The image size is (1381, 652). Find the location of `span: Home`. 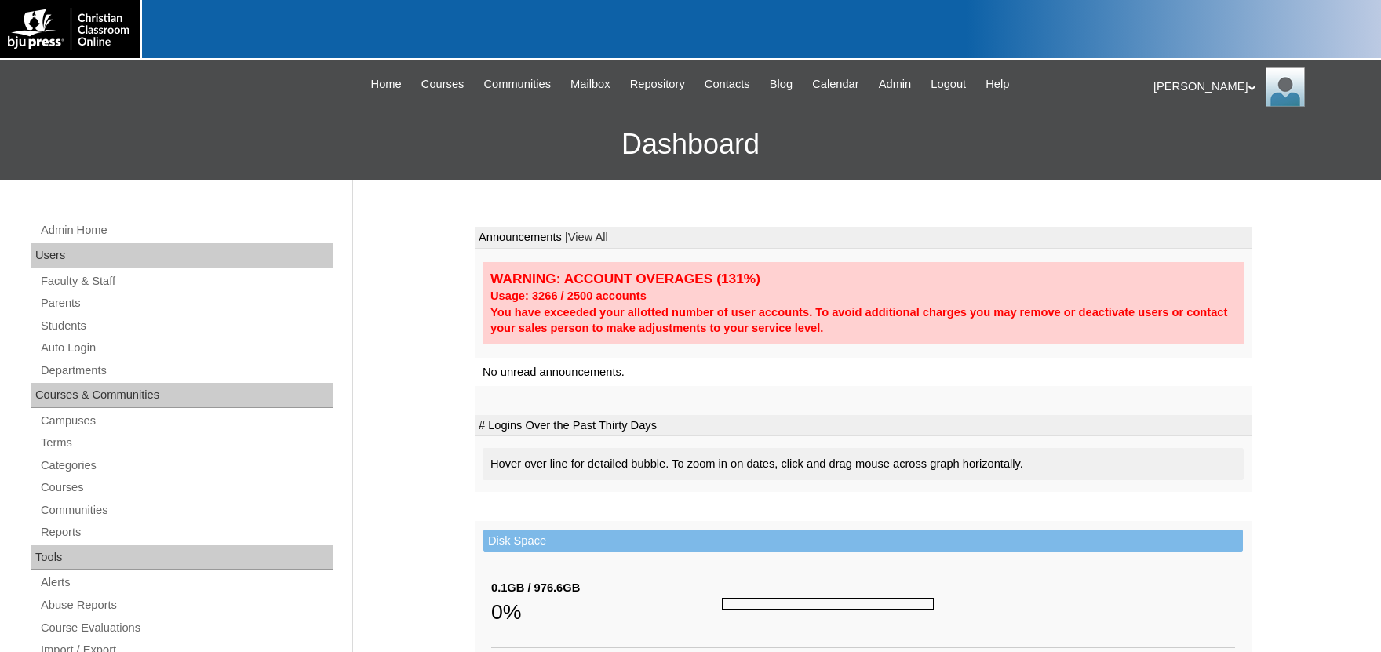

span: Home is located at coordinates (386, 84).